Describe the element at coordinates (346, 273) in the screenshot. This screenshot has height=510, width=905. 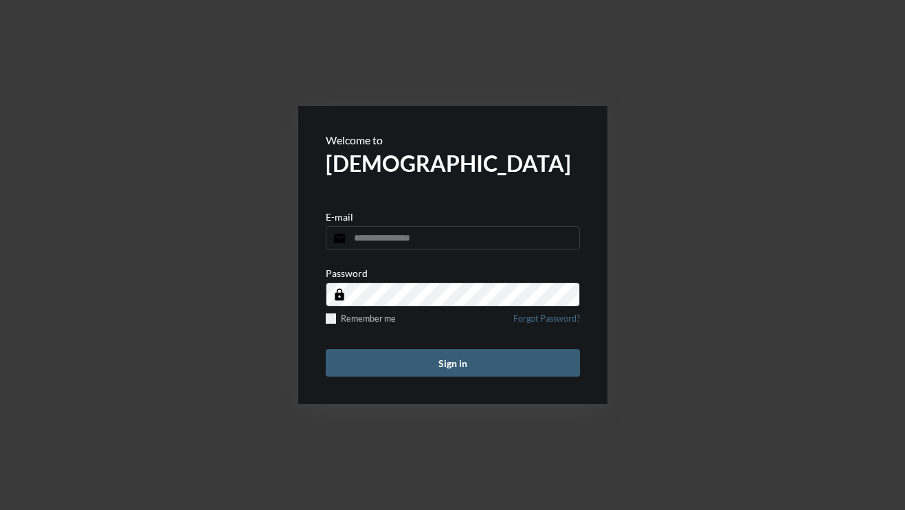
I see `p: Password` at that location.